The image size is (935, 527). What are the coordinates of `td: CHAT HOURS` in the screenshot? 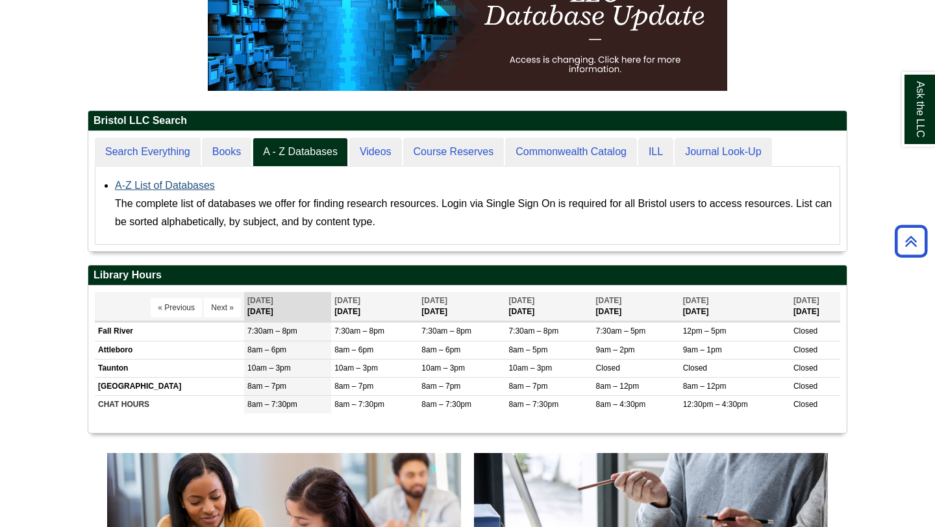 It's located at (169, 405).